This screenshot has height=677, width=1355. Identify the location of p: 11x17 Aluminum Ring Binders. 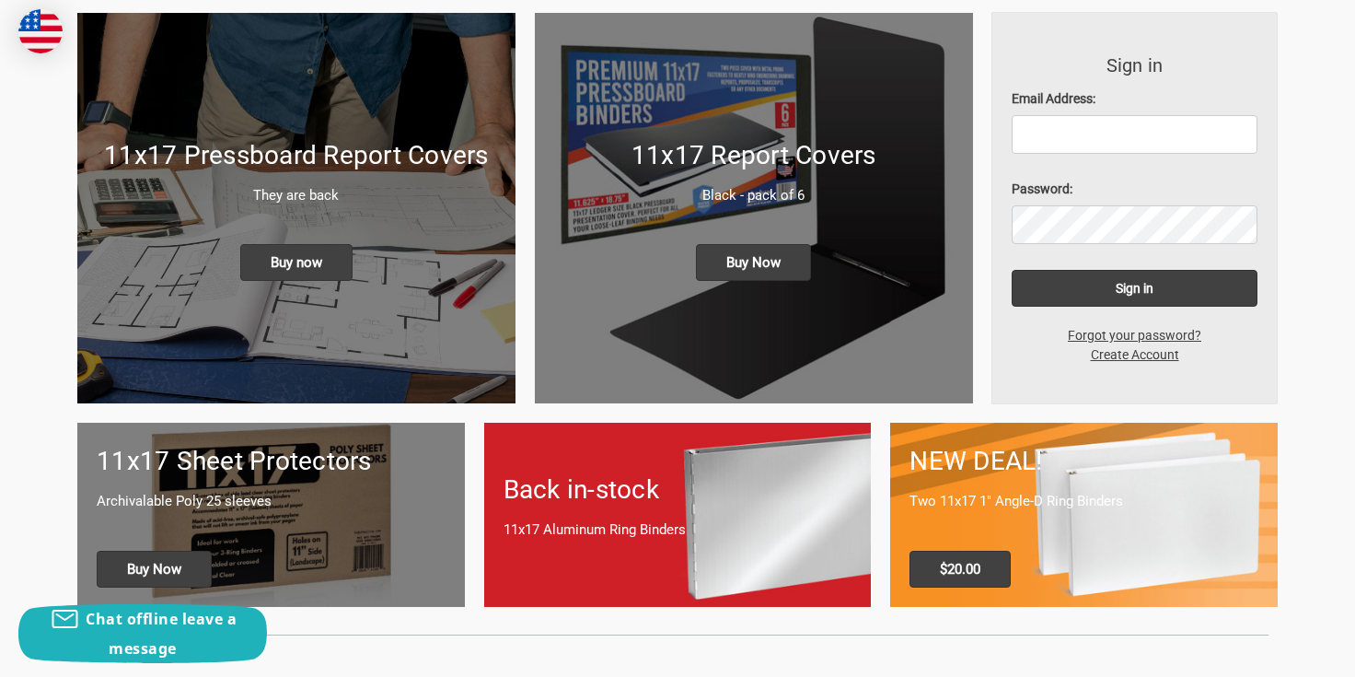
(678, 529).